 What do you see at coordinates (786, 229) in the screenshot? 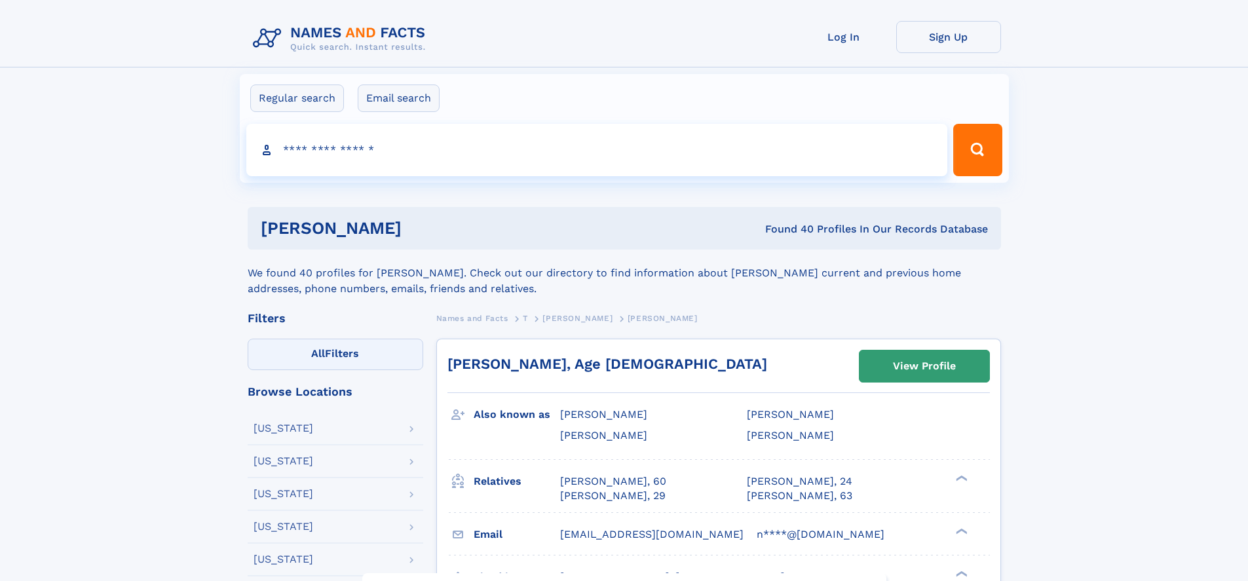
I see `div: Found 40 Profiles In Our Records Database` at bounding box center [786, 229].